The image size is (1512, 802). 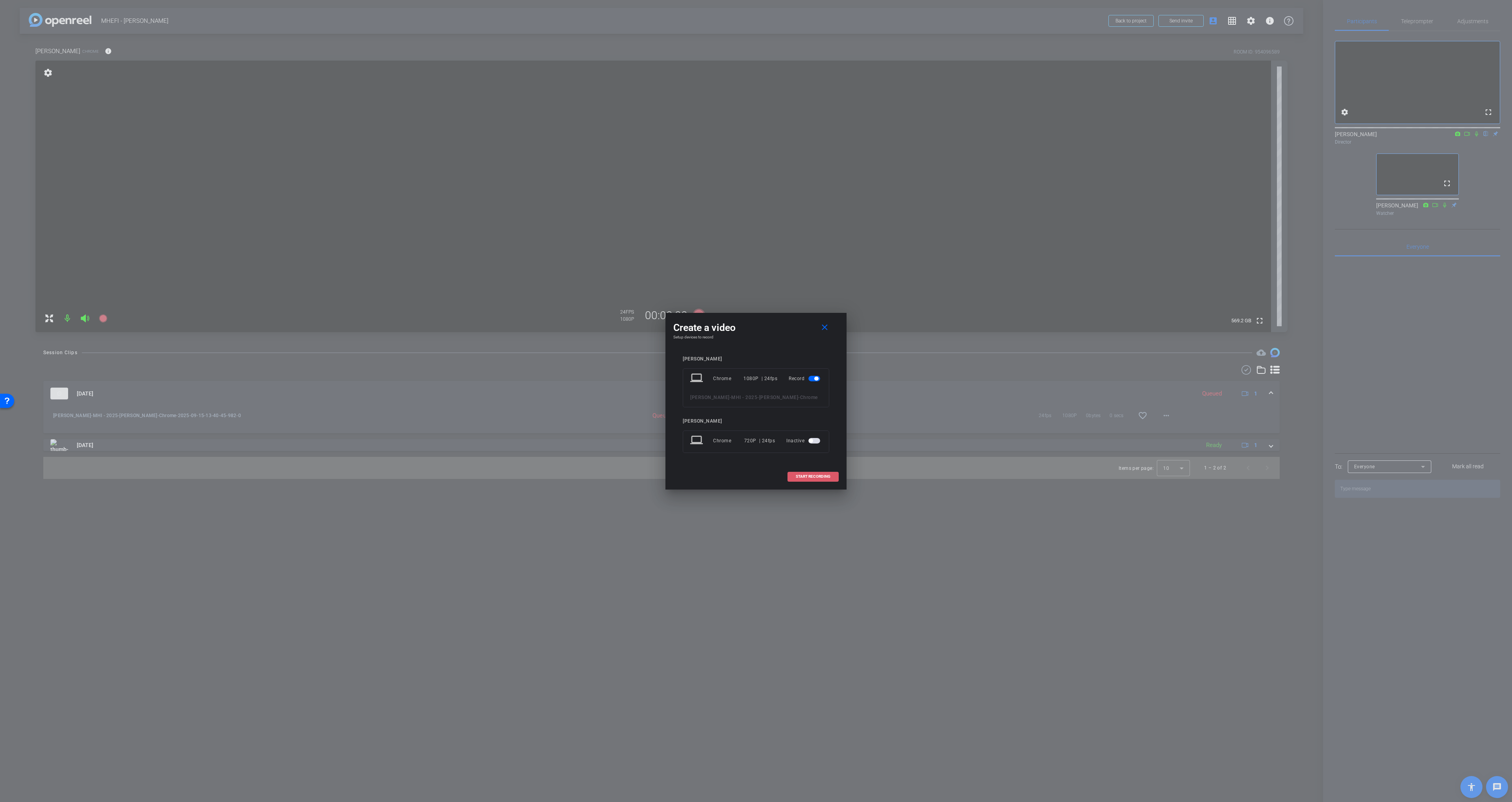 What do you see at coordinates (813, 476) in the screenshot?
I see `button: START RECORDING` at bounding box center [813, 476].